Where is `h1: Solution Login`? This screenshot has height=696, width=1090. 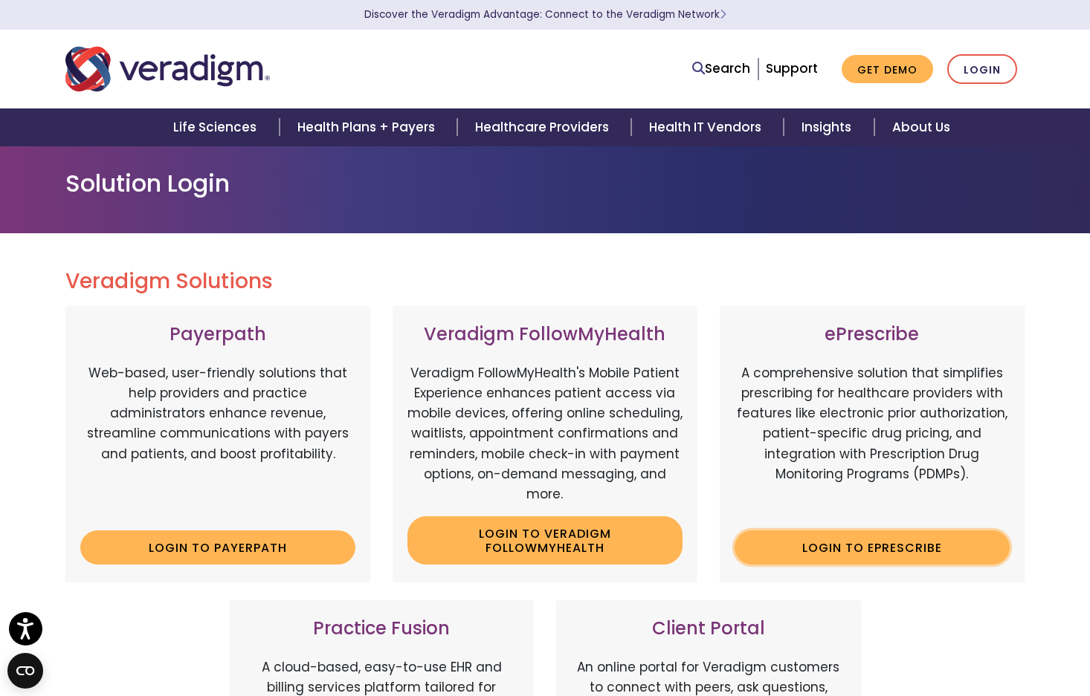 h1: Solution Login is located at coordinates (545, 184).